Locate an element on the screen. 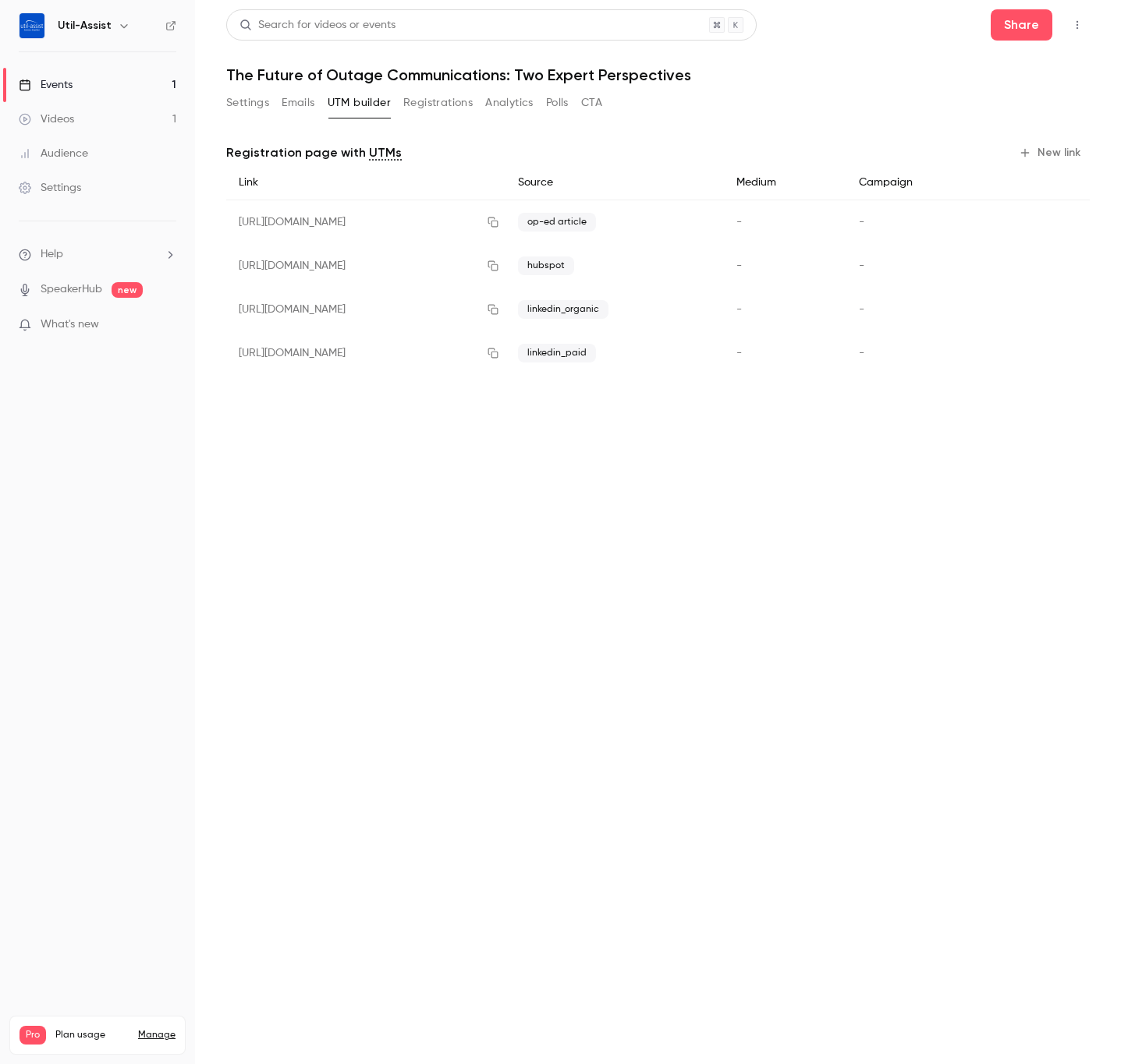 This screenshot has height=1064, width=1121. span: linkedin_organic is located at coordinates (563, 309).